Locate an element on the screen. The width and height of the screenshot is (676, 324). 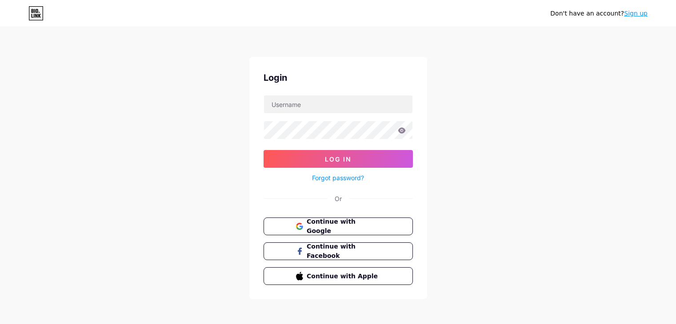
a: Continue with Facebook is located at coordinates (338, 252).